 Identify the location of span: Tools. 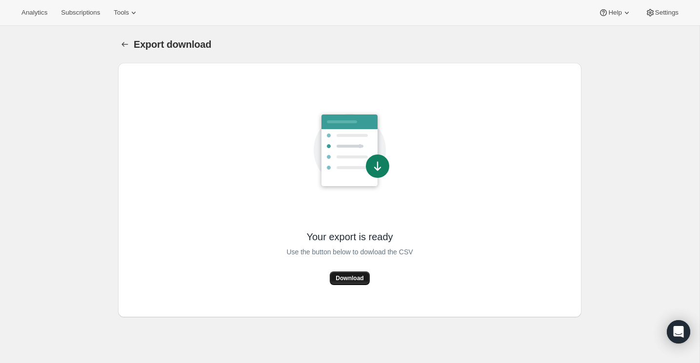
(121, 13).